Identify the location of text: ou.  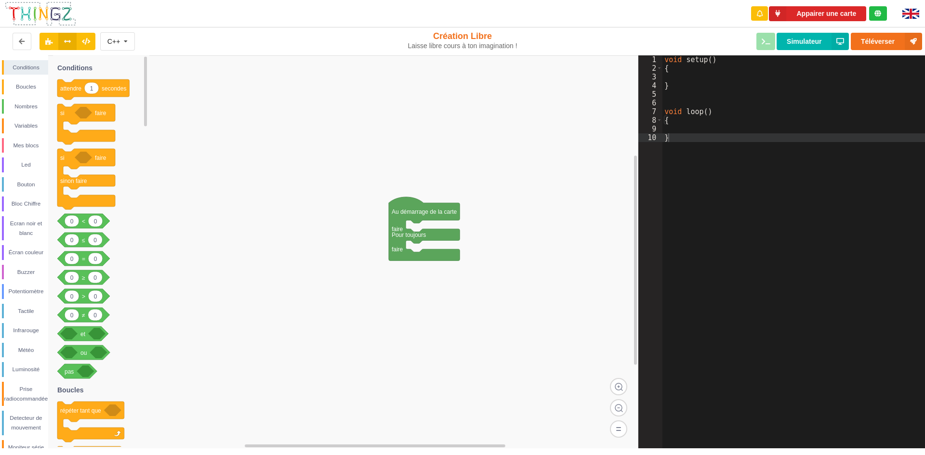
(83, 353).